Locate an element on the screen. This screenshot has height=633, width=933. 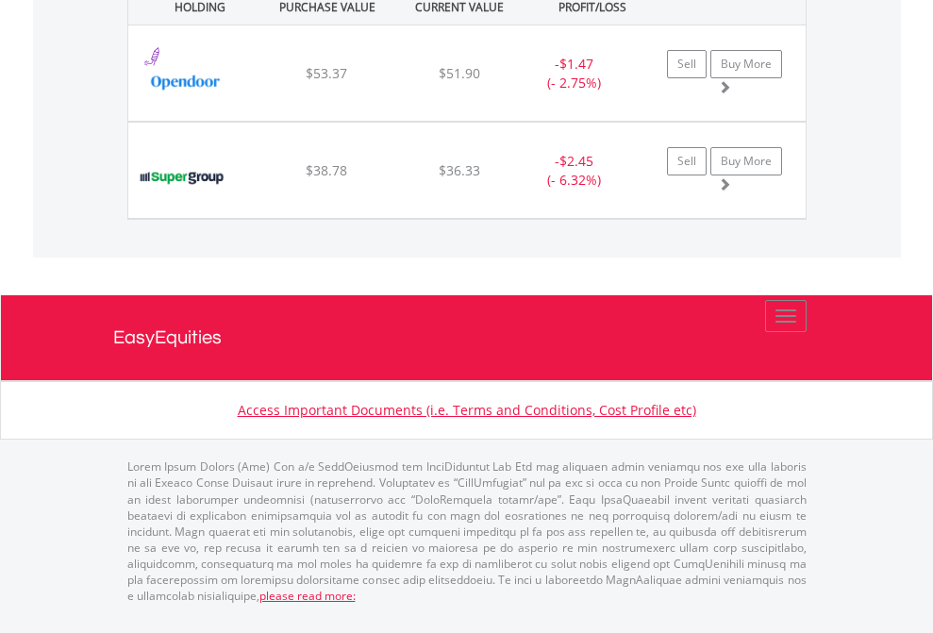
a: please read more: is located at coordinates (308, 595).